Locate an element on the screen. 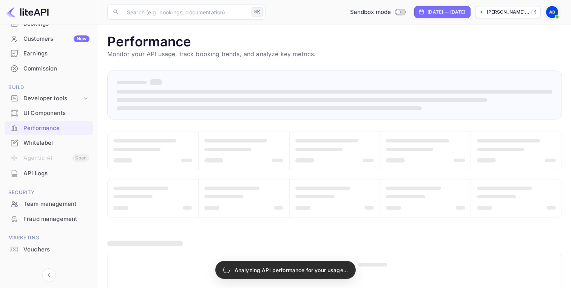 This screenshot has height=288, width=571. a: Whitelabel is located at coordinates (49, 143).